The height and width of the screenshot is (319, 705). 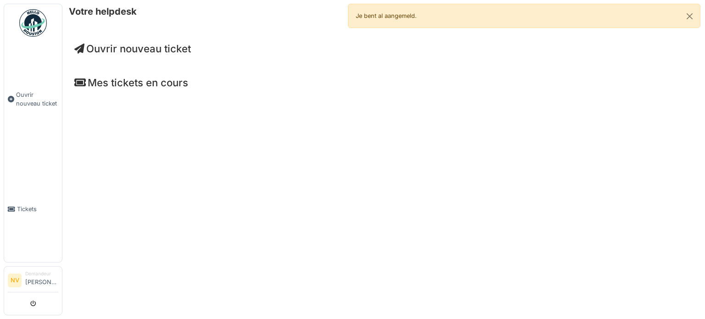 What do you see at coordinates (33, 23) in the screenshot?
I see `img: Badge_color-CXgf-gQk.svg` at bounding box center [33, 23].